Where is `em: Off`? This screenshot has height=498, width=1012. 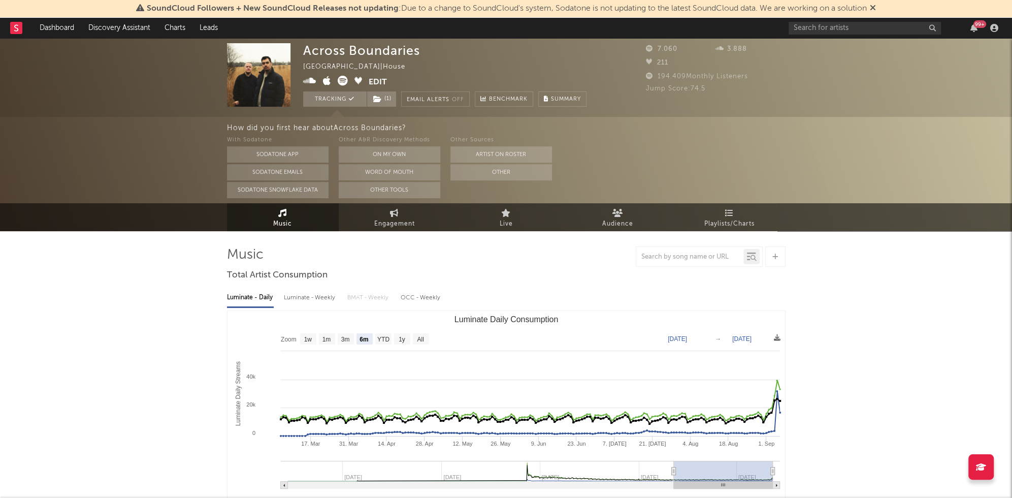 em: Off is located at coordinates (458, 100).